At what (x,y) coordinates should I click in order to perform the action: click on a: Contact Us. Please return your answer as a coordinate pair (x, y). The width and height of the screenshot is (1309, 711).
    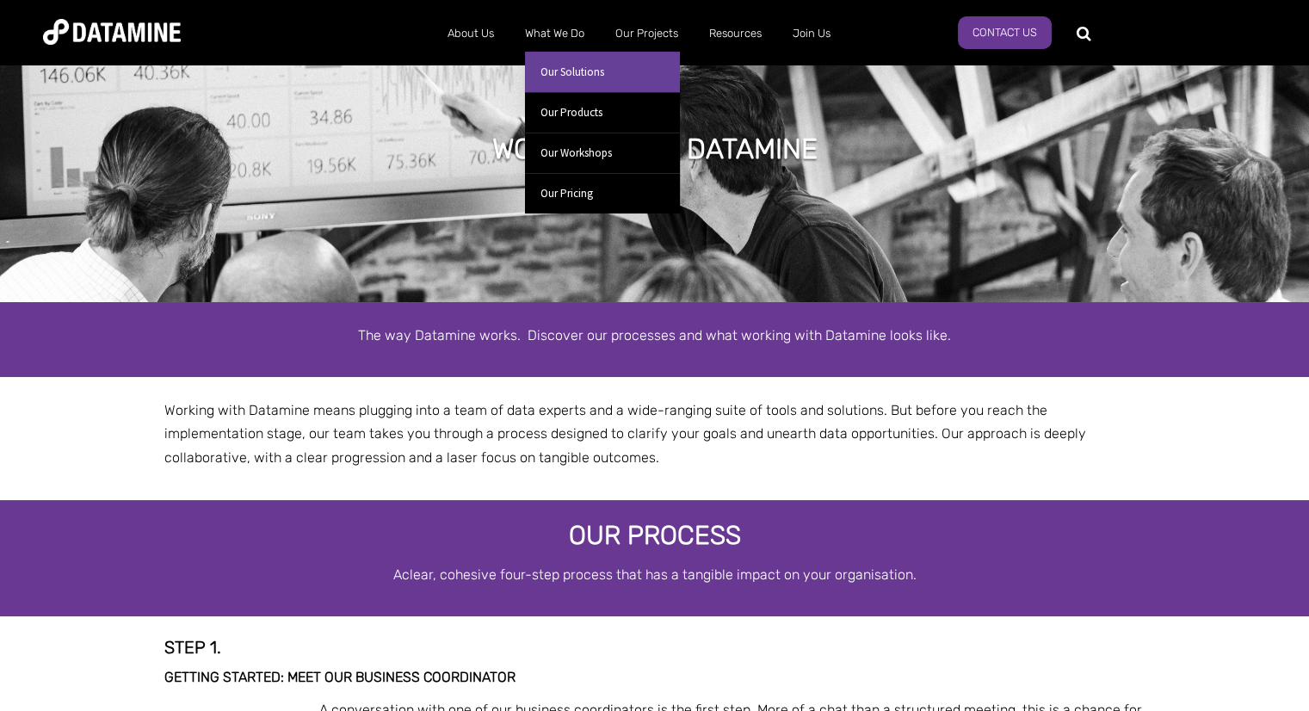
    Looking at the image, I should click on (1004, 33).